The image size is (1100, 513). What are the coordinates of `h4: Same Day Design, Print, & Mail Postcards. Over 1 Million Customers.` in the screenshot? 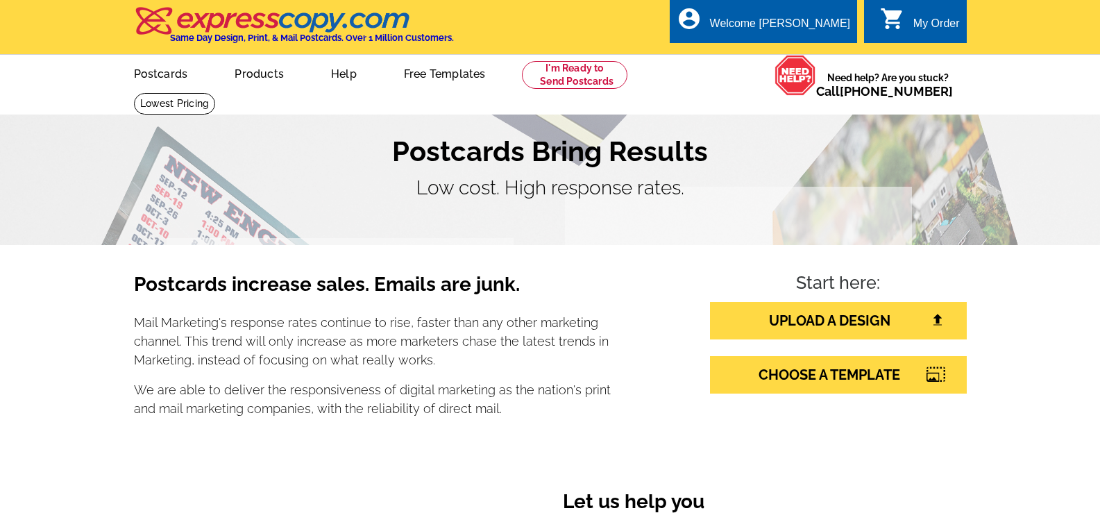 It's located at (312, 37).